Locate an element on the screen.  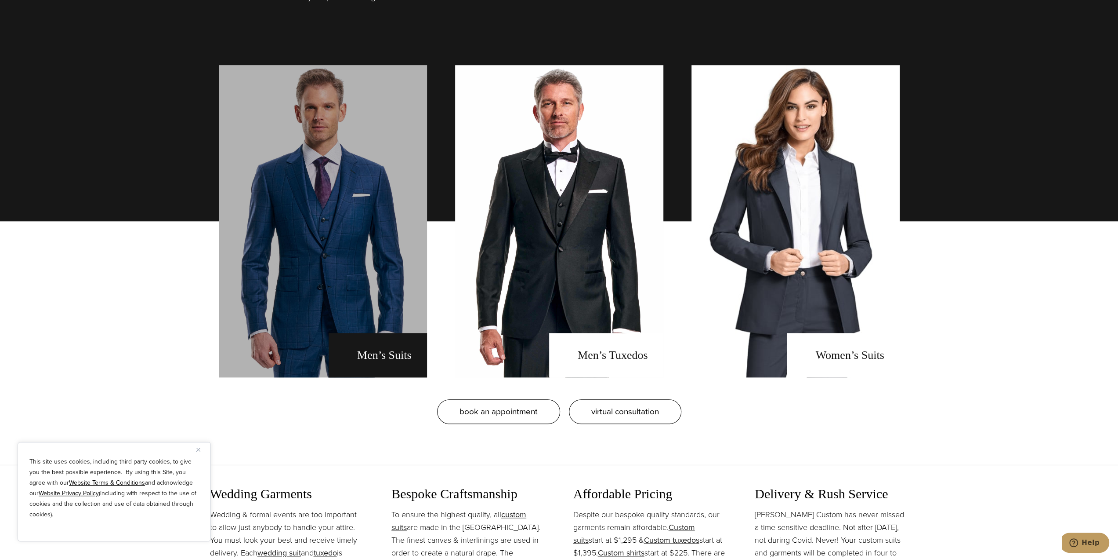
h3: Delivery & Rush Service is located at coordinates (832, 494).